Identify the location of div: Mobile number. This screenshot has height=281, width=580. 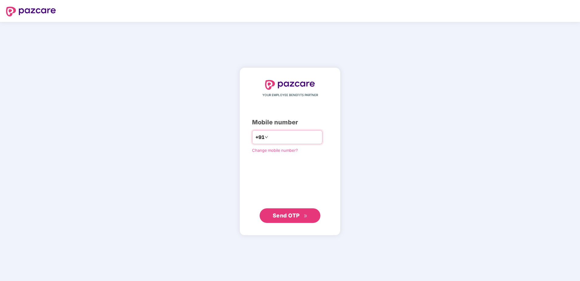
(290, 122).